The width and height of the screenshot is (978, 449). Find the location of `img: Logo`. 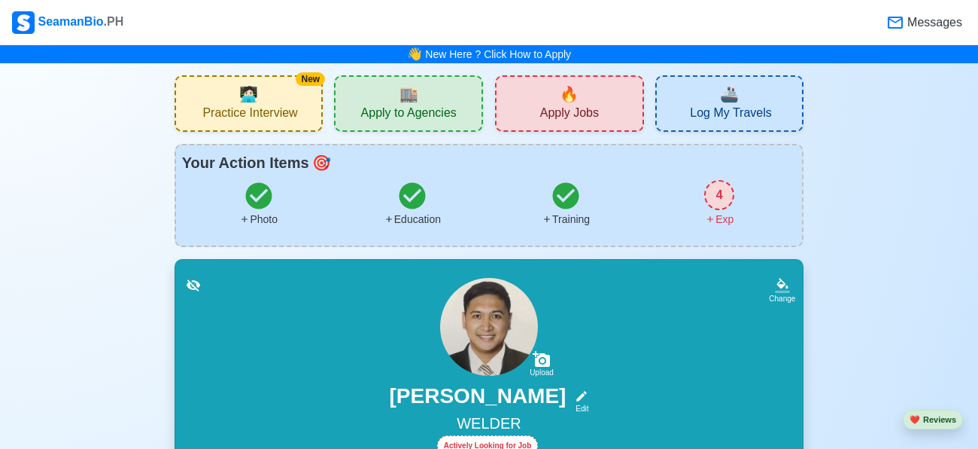

img: Logo is located at coordinates (23, 23).